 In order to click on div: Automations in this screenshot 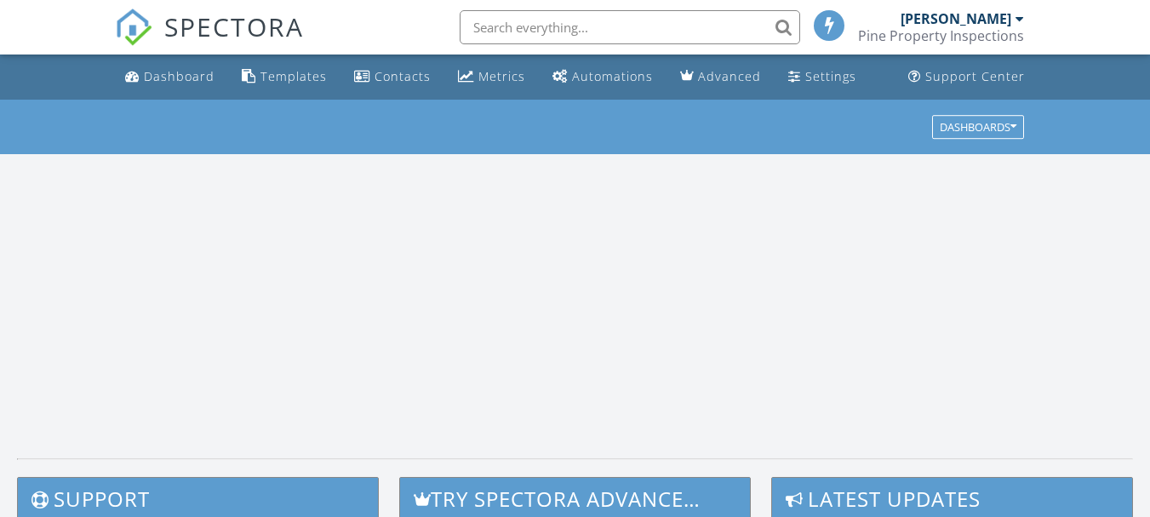, I will do `click(612, 76)`.